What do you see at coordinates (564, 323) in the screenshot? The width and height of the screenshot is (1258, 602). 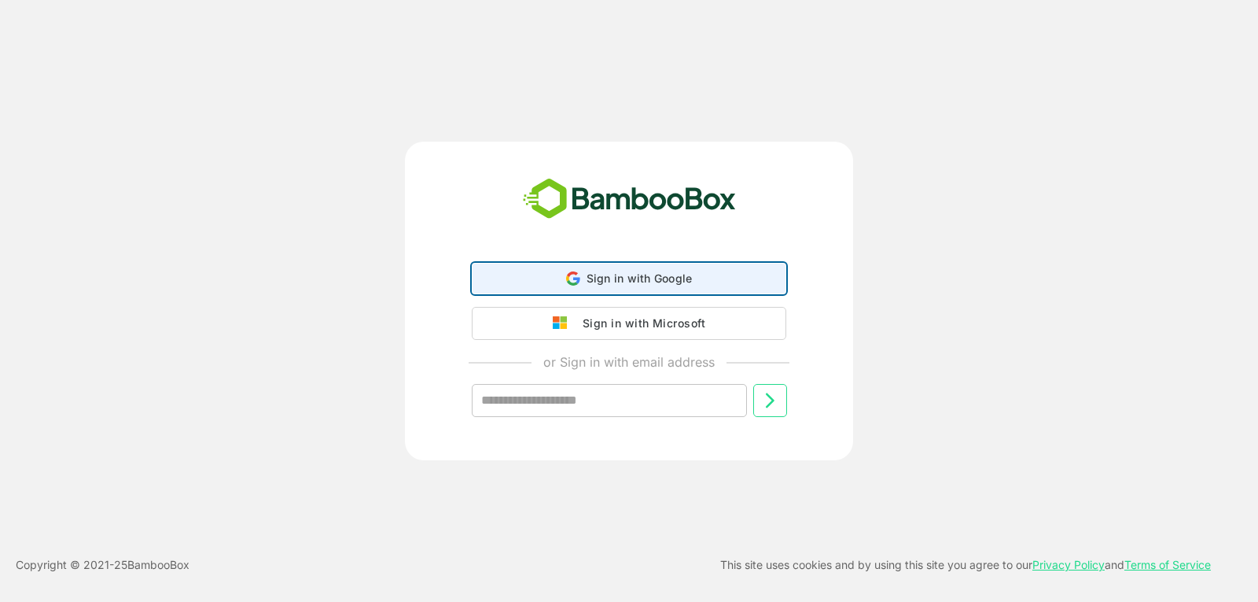 I see `img: google` at bounding box center [564, 323].